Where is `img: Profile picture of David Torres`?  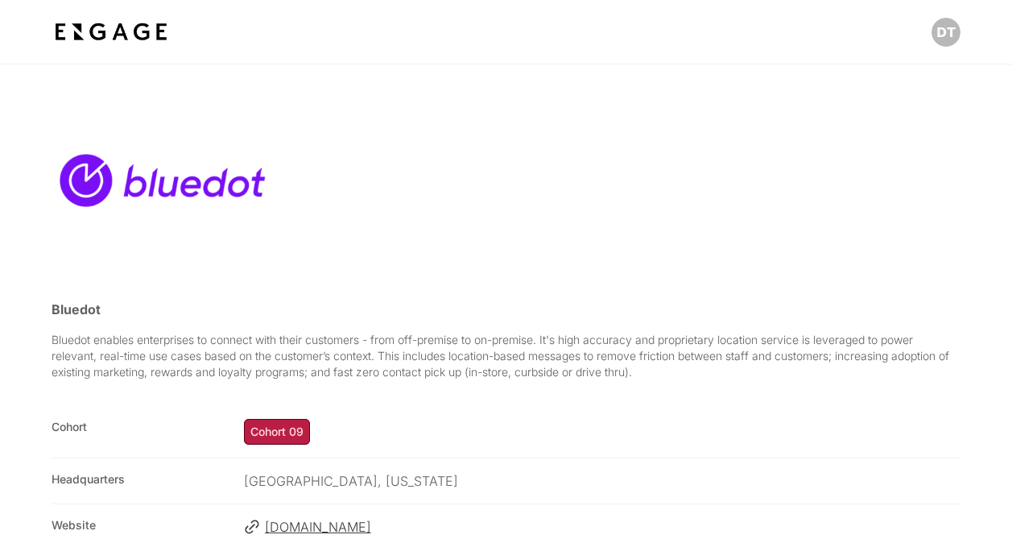 img: Profile picture of David Torres is located at coordinates (946, 32).